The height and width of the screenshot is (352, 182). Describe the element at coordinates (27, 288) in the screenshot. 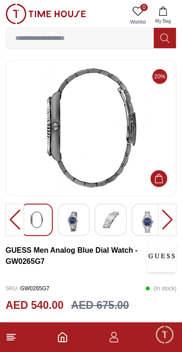

I see `p: GW0265G7` at that location.